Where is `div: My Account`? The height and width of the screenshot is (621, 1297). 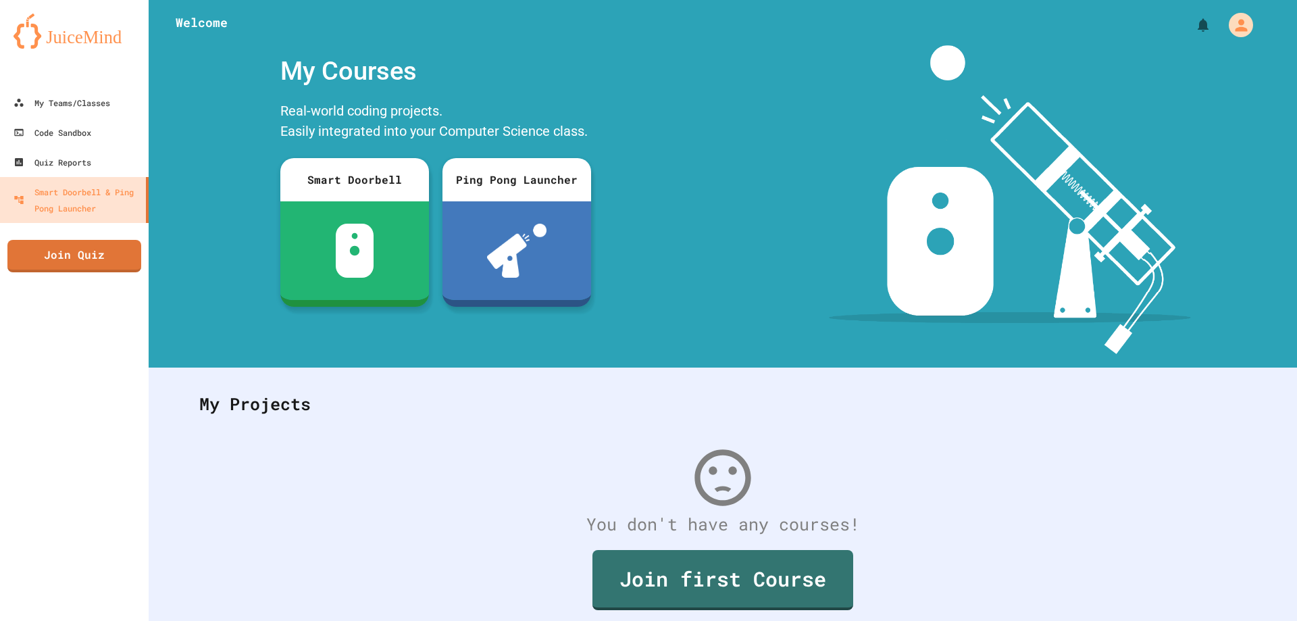 div: My Account is located at coordinates (1236, 25).